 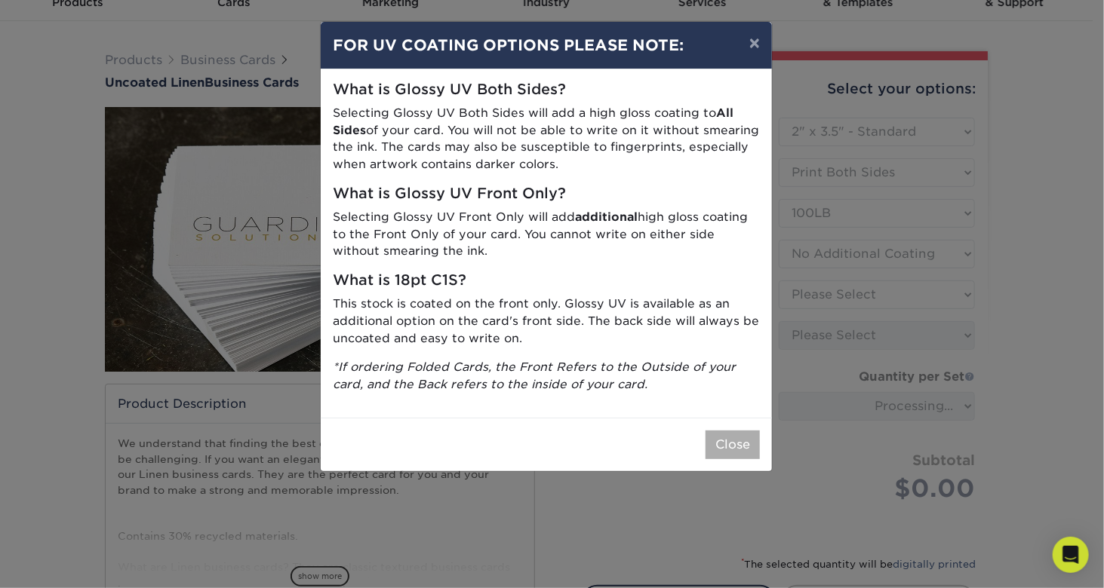 I want to click on strong: All Sides, so click(x=533, y=121).